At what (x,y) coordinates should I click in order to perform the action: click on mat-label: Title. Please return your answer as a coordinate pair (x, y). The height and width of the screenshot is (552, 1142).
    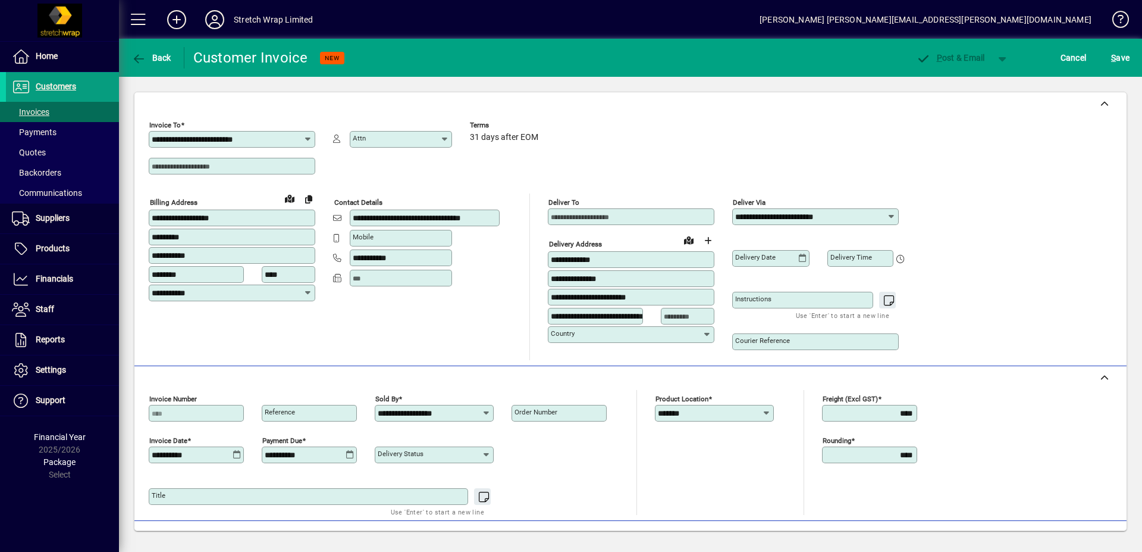
    Looking at the image, I should click on (158, 495).